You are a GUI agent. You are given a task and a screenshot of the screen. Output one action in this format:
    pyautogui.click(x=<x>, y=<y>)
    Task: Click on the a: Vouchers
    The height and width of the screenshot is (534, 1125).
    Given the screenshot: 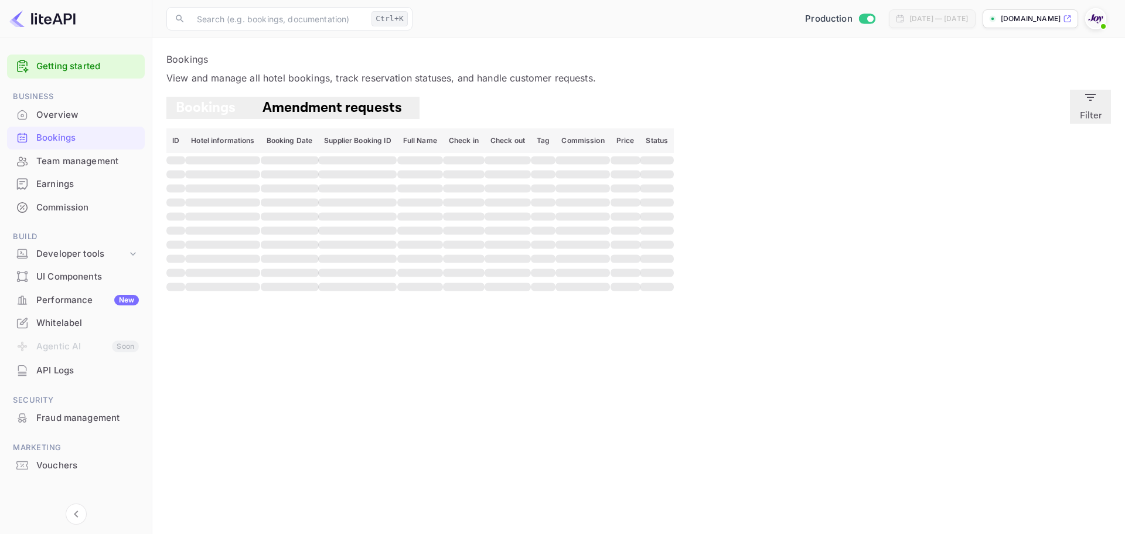 What is the action you would take?
    pyautogui.click(x=76, y=465)
    